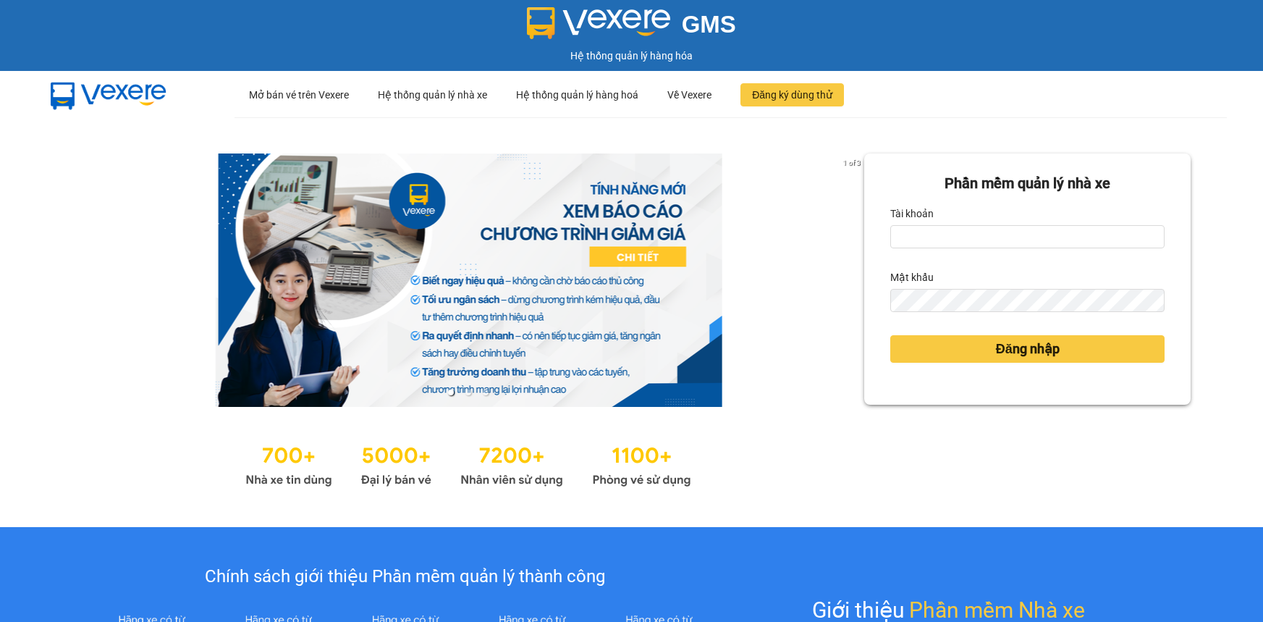 The width and height of the screenshot is (1263, 622). Describe the element at coordinates (1027, 349) in the screenshot. I see `button: Đăng nhập` at that location.